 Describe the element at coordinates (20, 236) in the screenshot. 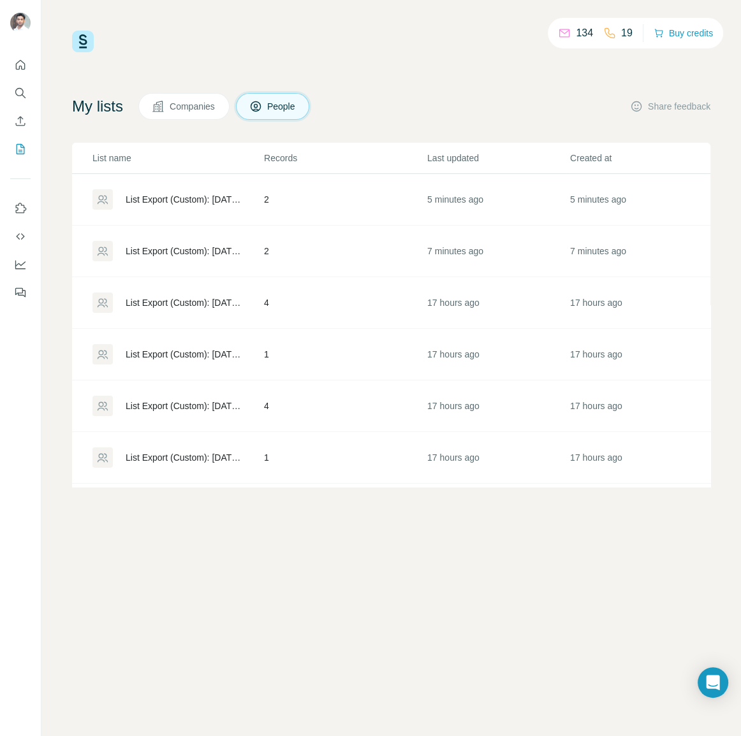

I see `button: Use Surfe API` at that location.